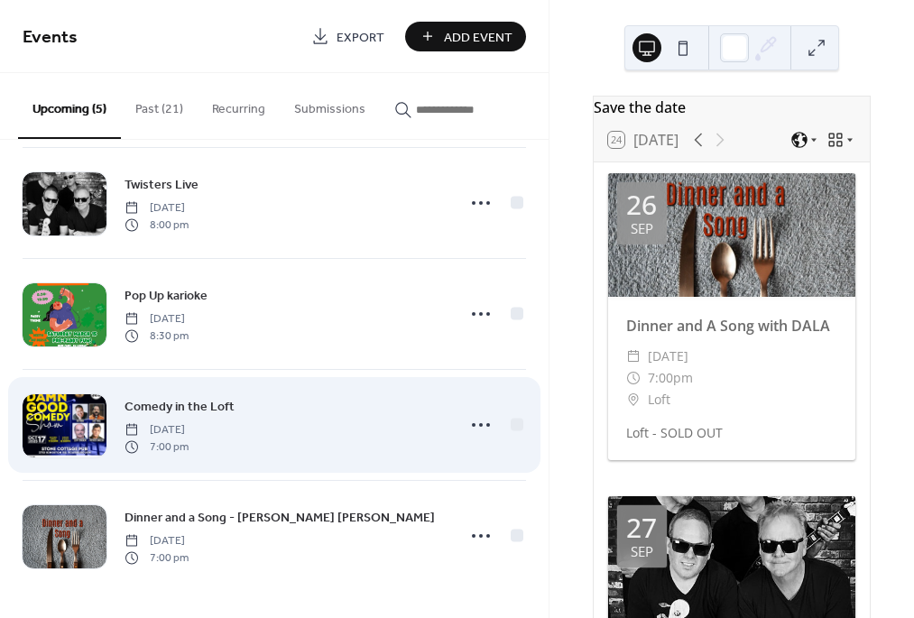  Describe the element at coordinates (659, 400) in the screenshot. I see `span: Loft` at that location.